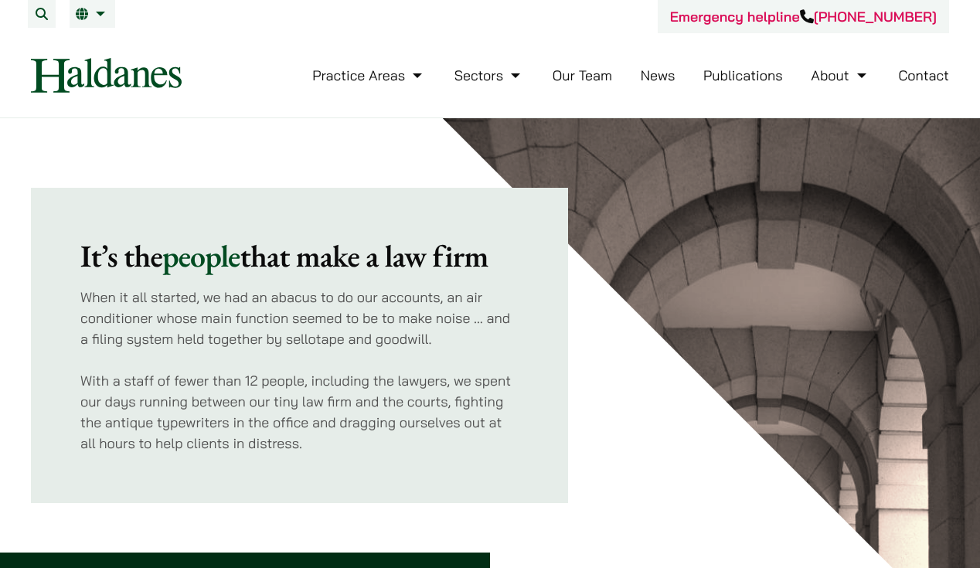 The image size is (980, 568). What do you see at coordinates (201, 256) in the screenshot?
I see `mark: people` at bounding box center [201, 256].